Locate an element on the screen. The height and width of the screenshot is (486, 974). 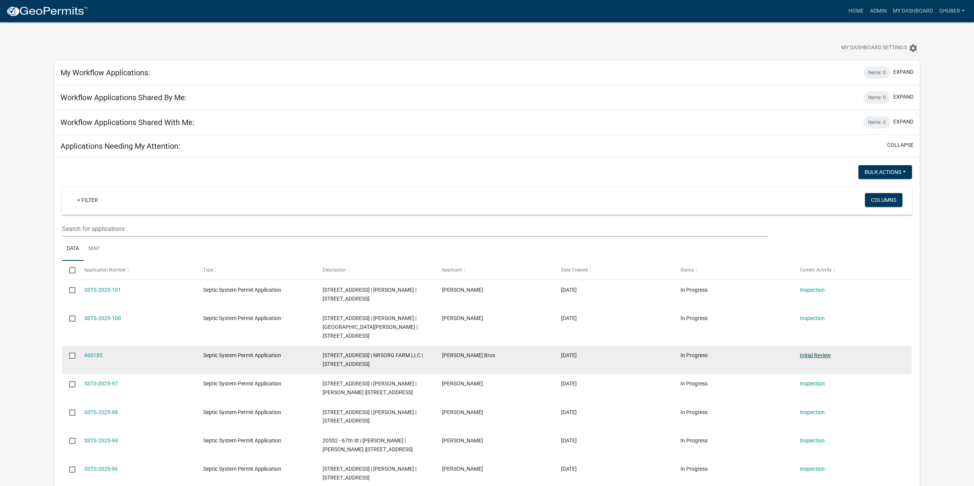
span: Applicant is located at coordinates (452, 270).